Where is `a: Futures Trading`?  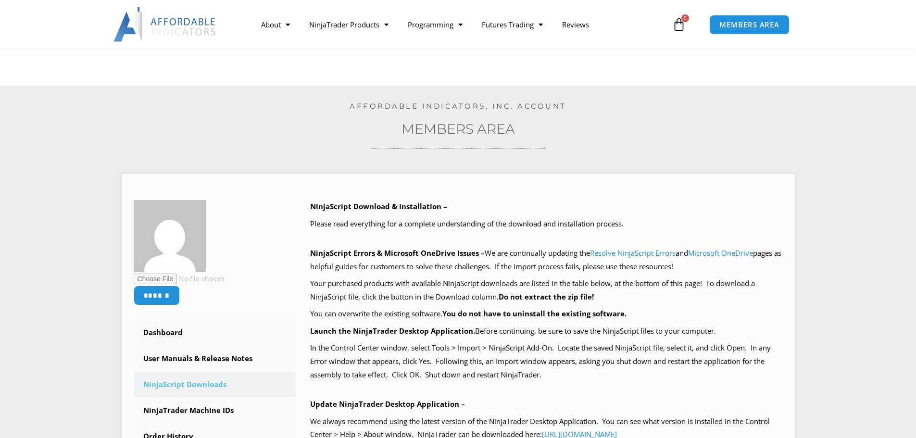 a: Futures Trading is located at coordinates (512, 25).